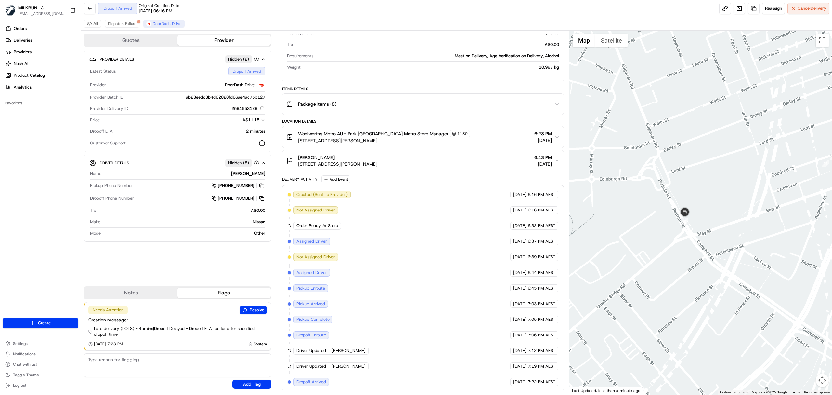 This screenshot has width=832, height=395. Describe the element at coordinates (769, 392) in the screenshot. I see `span: Map data ©2025 Google` at that location.